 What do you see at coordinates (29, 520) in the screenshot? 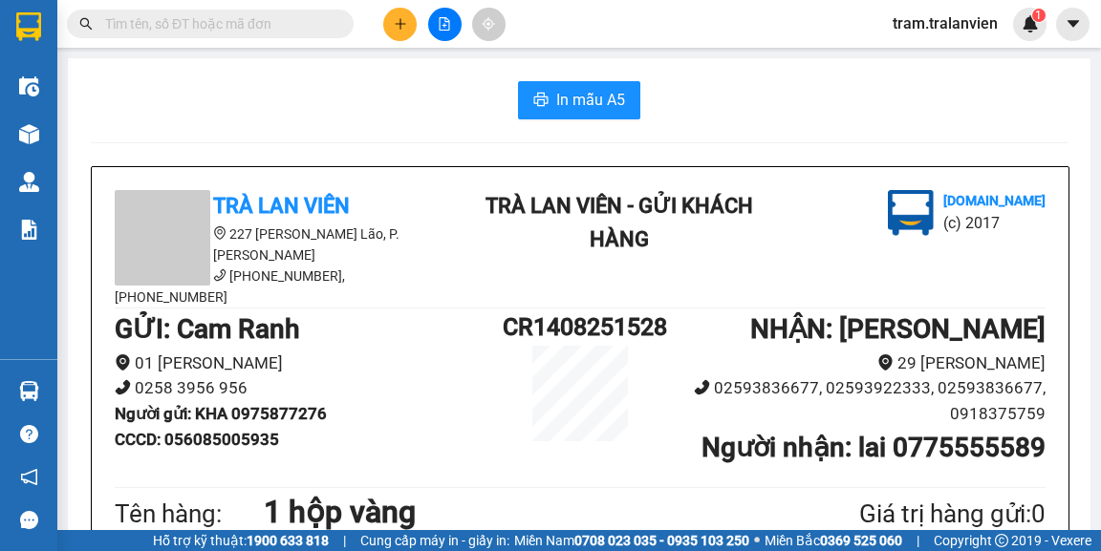
I see `span: message` at bounding box center [29, 520].